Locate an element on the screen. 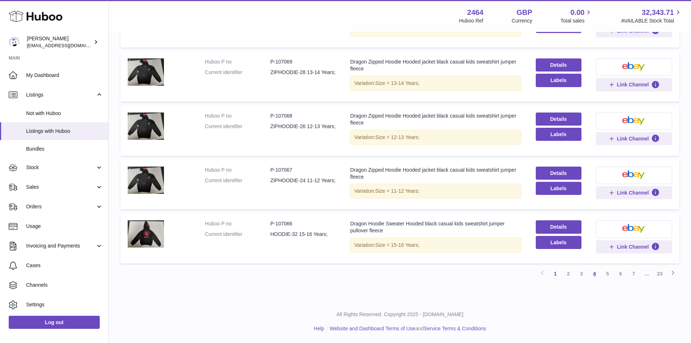 The height and width of the screenshot is (343, 691). dd: P-107067 is located at coordinates (303, 170).